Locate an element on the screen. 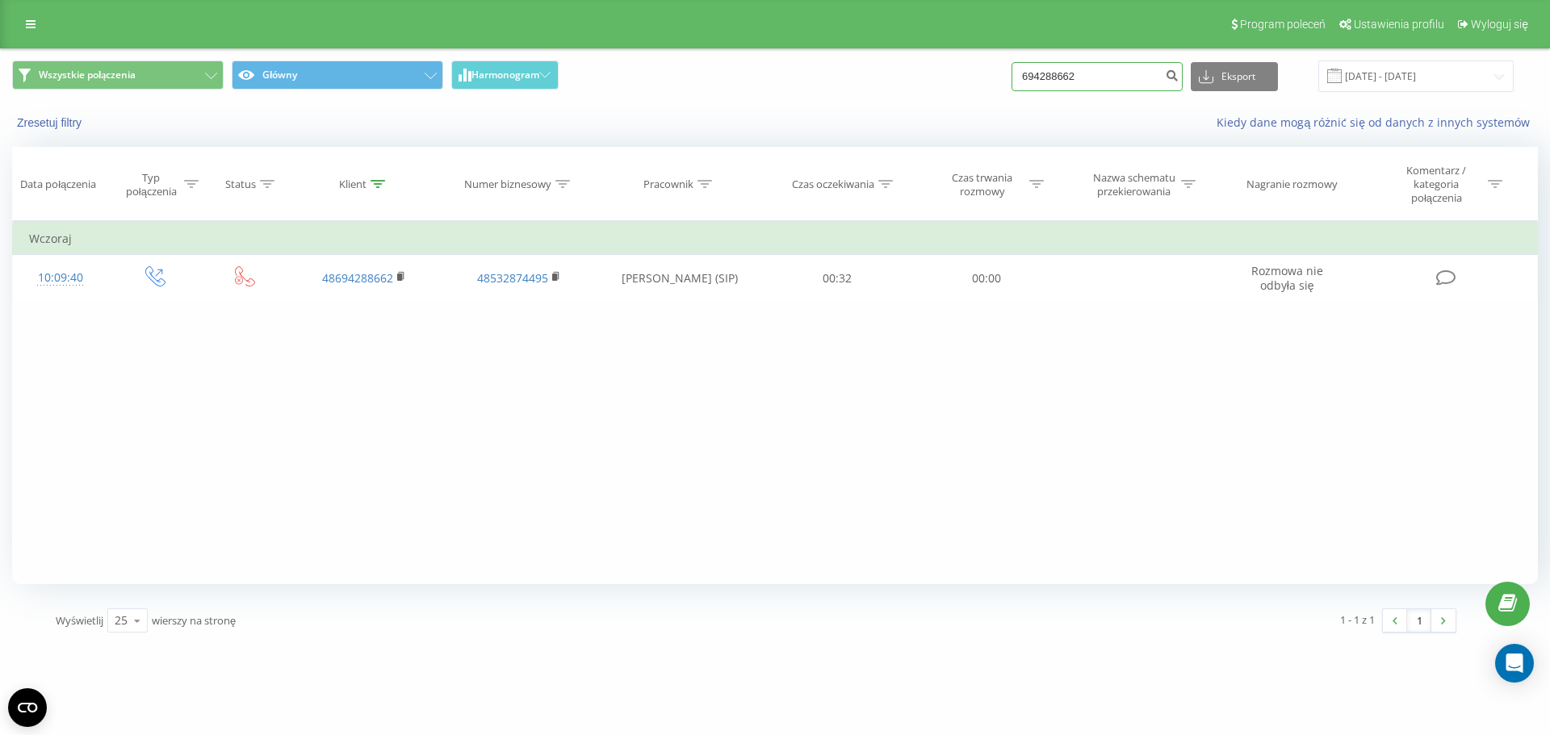  div: Open Intercom Messenger is located at coordinates (1514, 663).